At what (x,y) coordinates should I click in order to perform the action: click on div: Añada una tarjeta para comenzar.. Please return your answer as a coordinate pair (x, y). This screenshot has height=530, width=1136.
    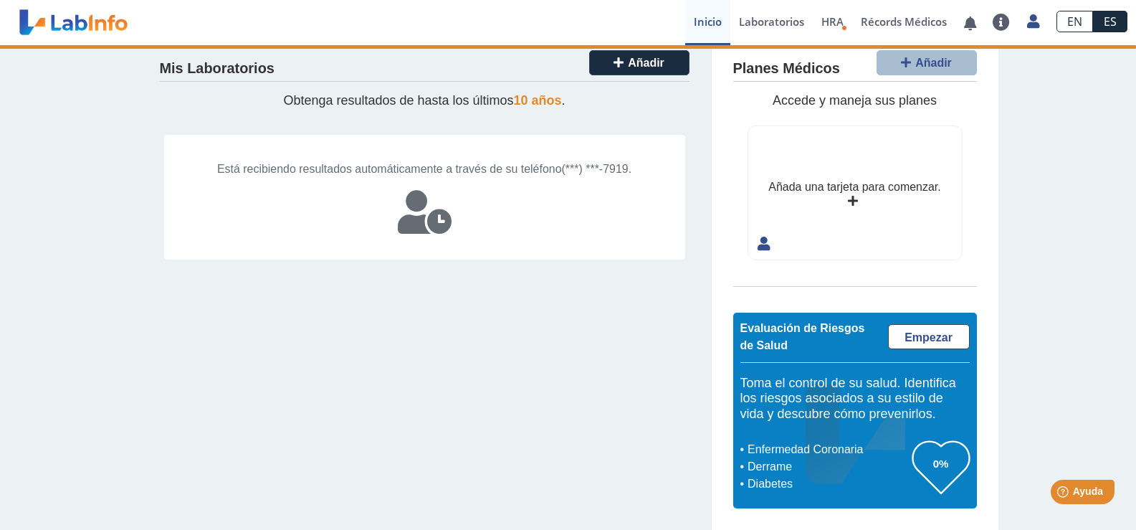
    Looking at the image, I should click on (855, 187).